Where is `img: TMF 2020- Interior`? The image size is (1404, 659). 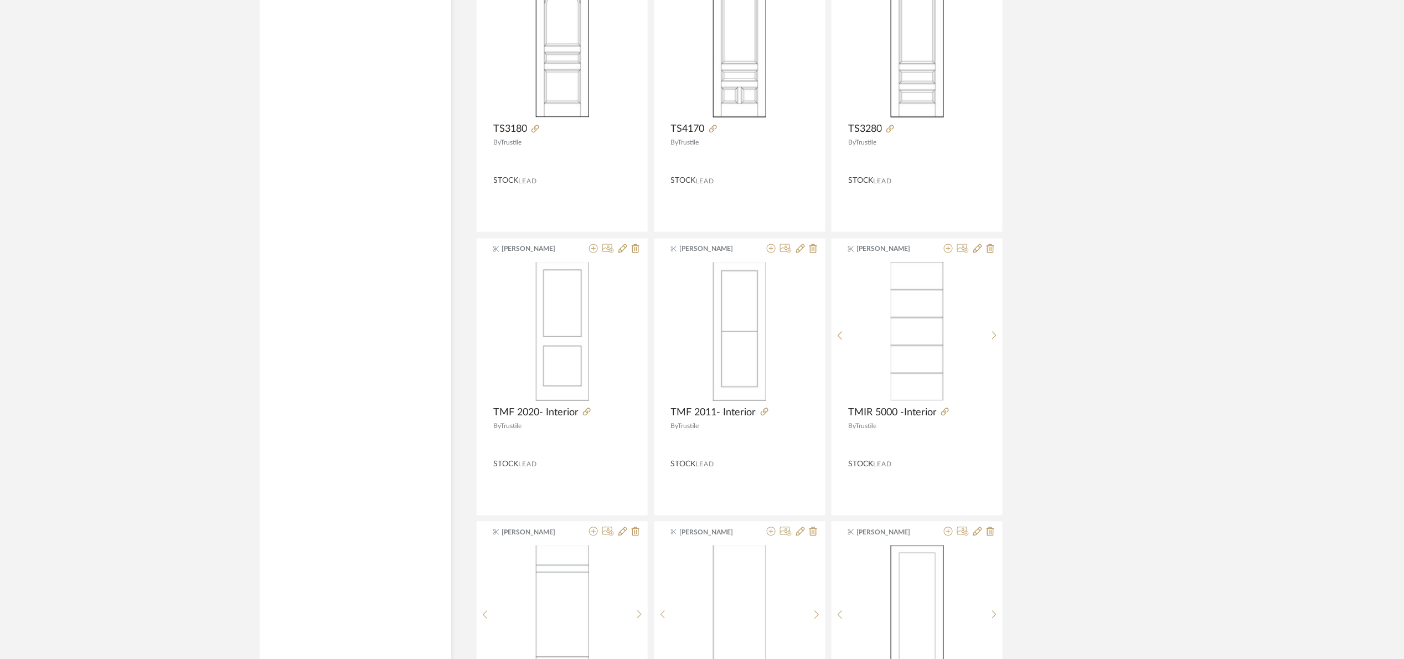
img: TMF 2020- Interior is located at coordinates (563, 332).